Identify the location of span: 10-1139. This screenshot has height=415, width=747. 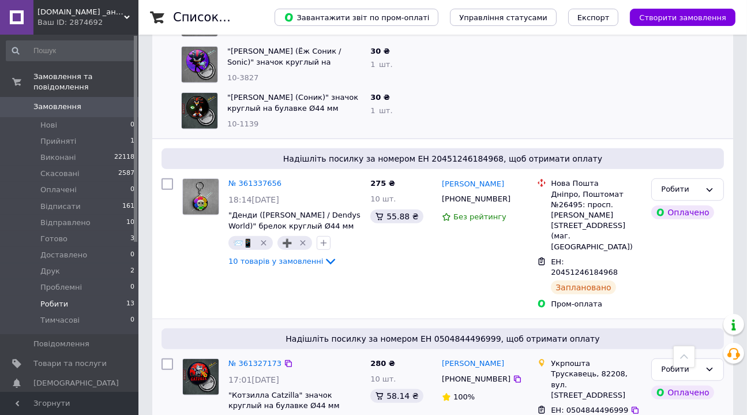
(243, 123).